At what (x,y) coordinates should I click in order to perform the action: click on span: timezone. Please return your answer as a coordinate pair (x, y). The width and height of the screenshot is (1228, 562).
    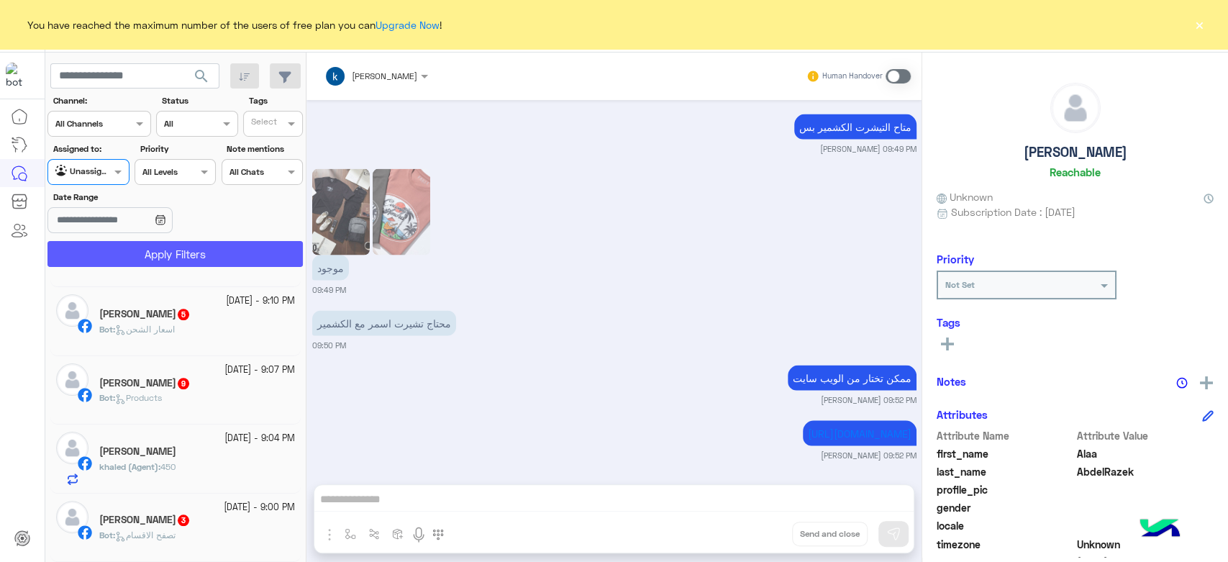
    Looking at the image, I should click on (1005, 544).